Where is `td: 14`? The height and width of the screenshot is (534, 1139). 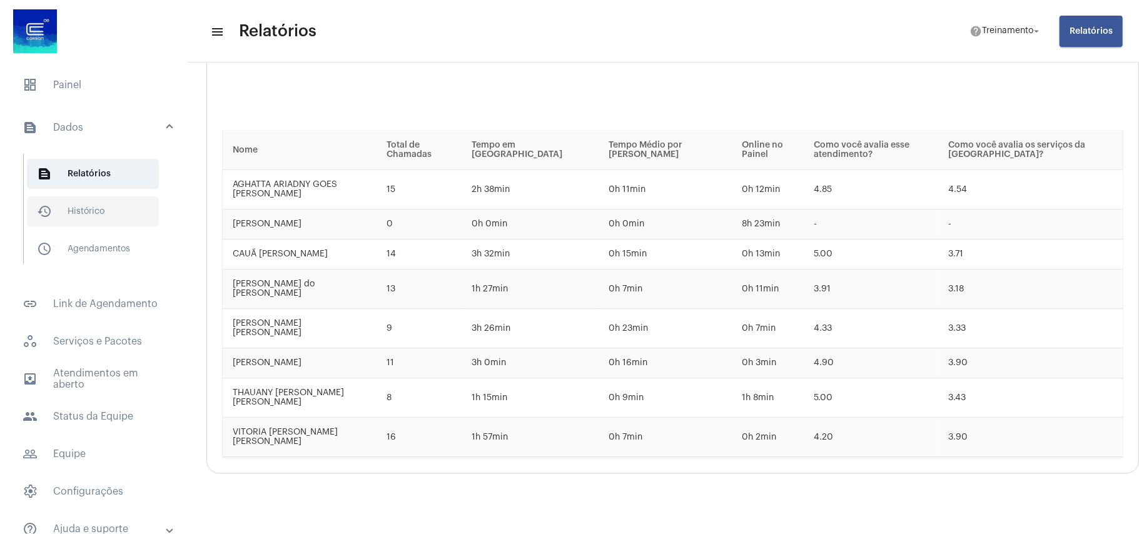
td: 14 is located at coordinates (419, 254).